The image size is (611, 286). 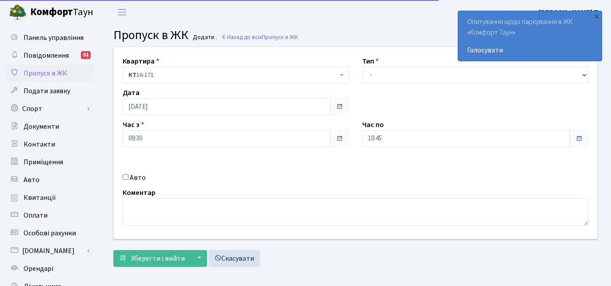 What do you see at coordinates (152, 259) in the screenshot?
I see `button: Зберегти і вийти` at bounding box center [152, 259].